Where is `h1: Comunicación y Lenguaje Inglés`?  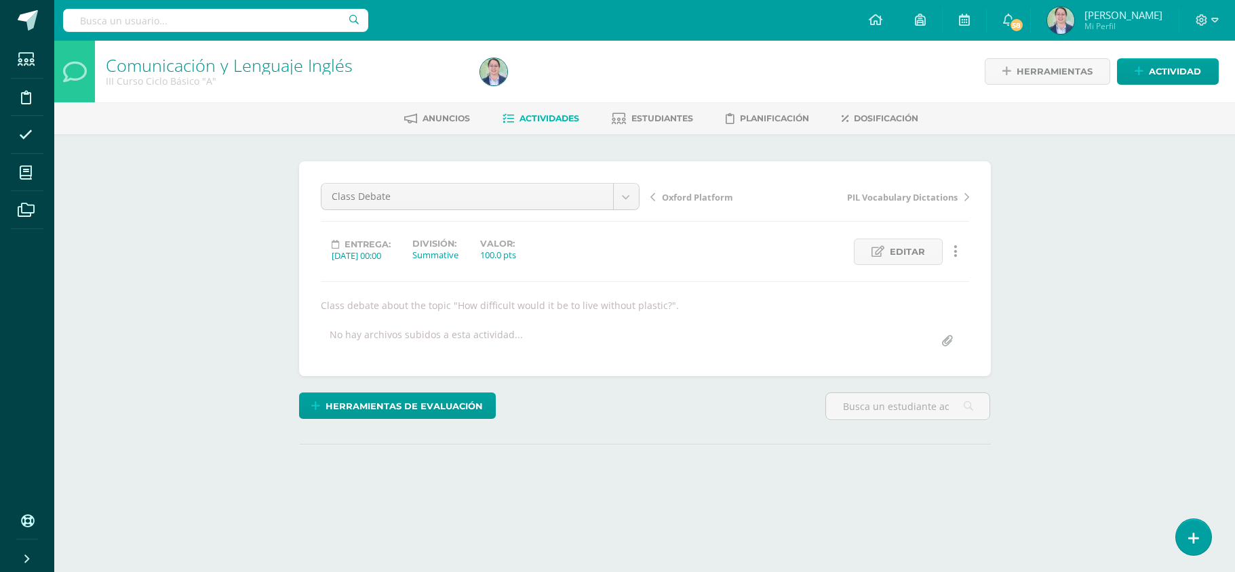 h1: Comunicación y Lenguaje Inglés is located at coordinates (285, 65).